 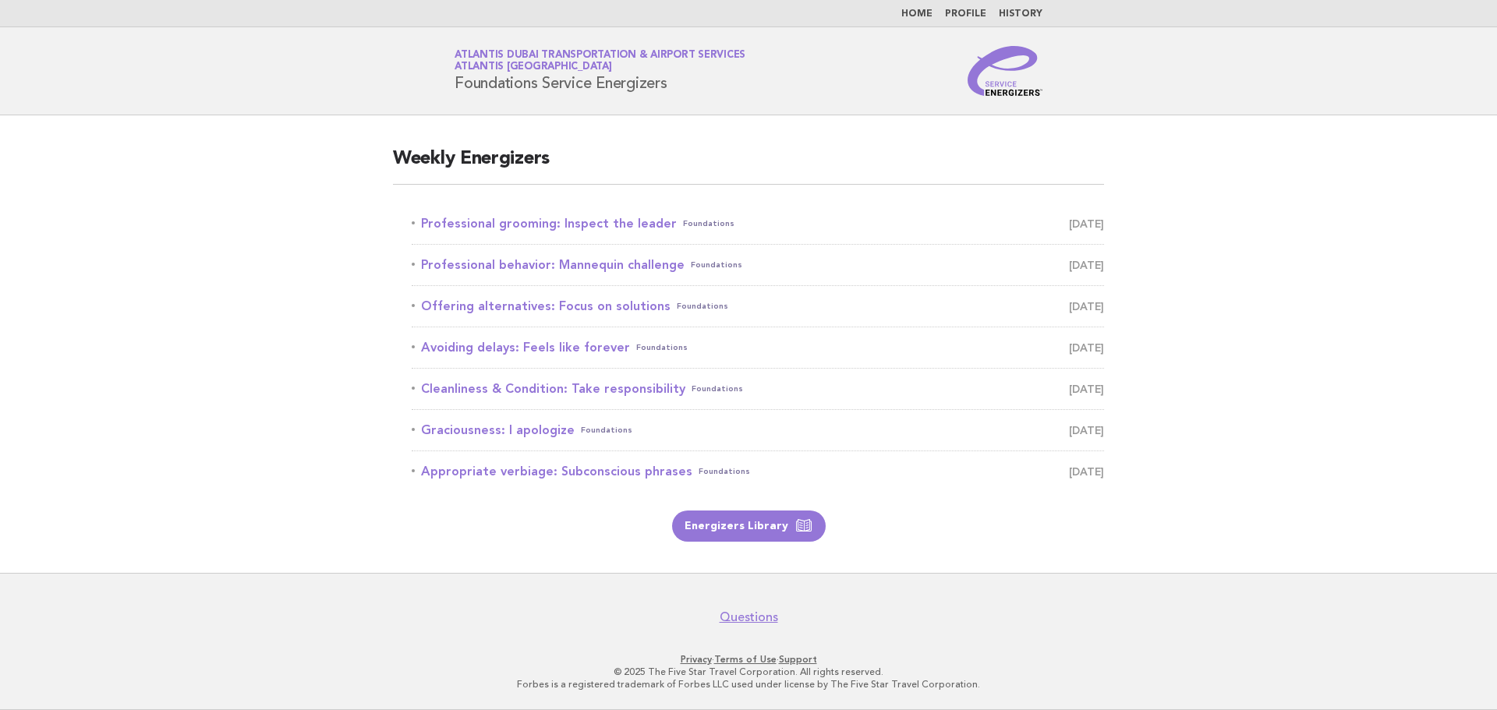 I want to click on a: Energizers Library, so click(x=749, y=526).